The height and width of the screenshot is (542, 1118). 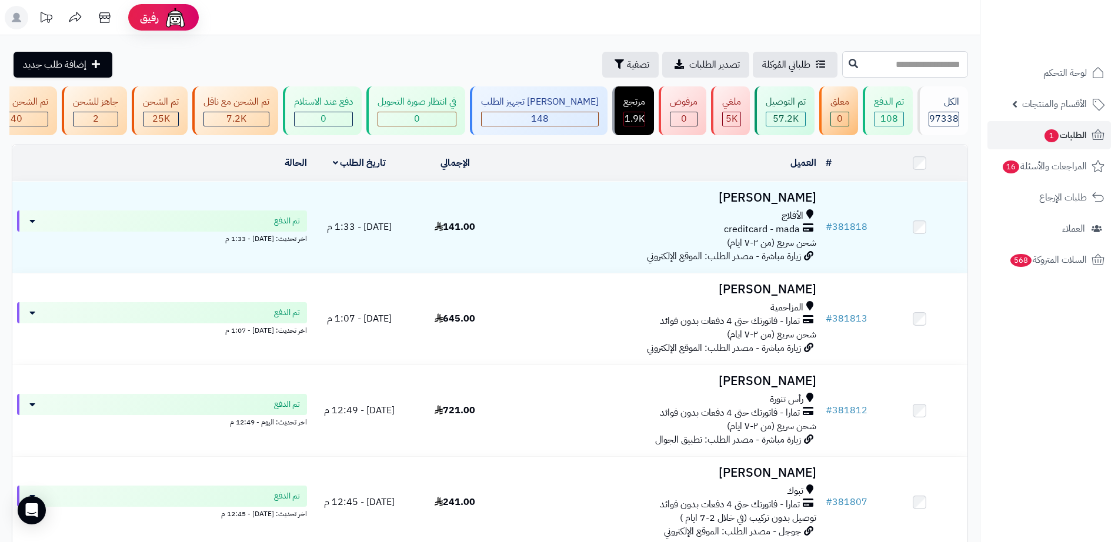 I want to click on a: السلات المتروكة568, so click(x=1049, y=260).